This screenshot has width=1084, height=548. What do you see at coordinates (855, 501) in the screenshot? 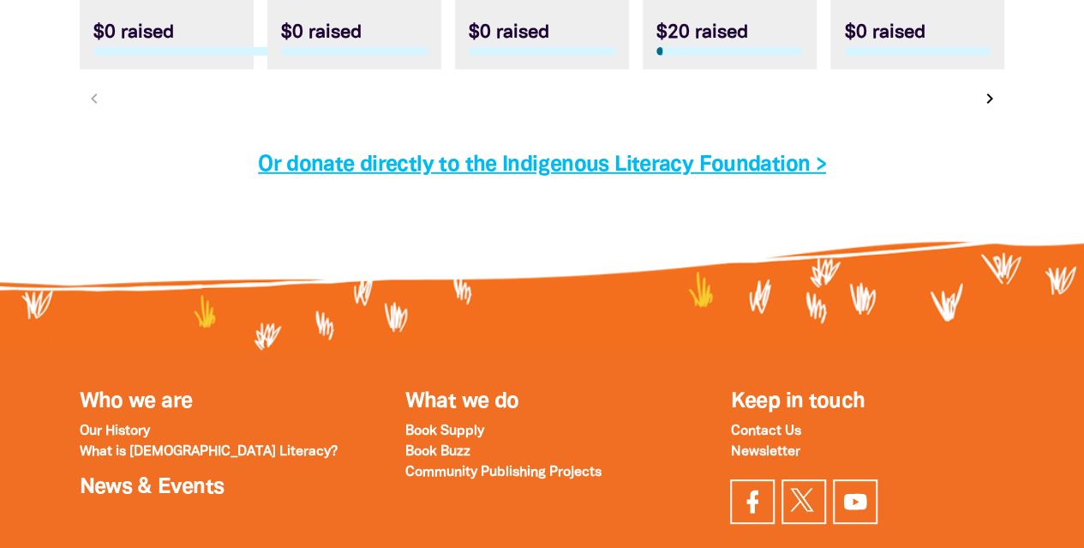
I see `a: Find us on YouTube` at bounding box center [855, 501].